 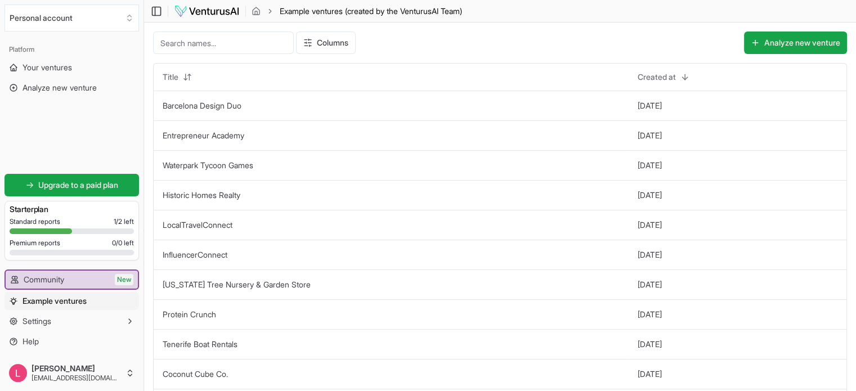 What do you see at coordinates (195, 374) in the screenshot?
I see `button: Coconut Cube Co.` at bounding box center [195, 374].